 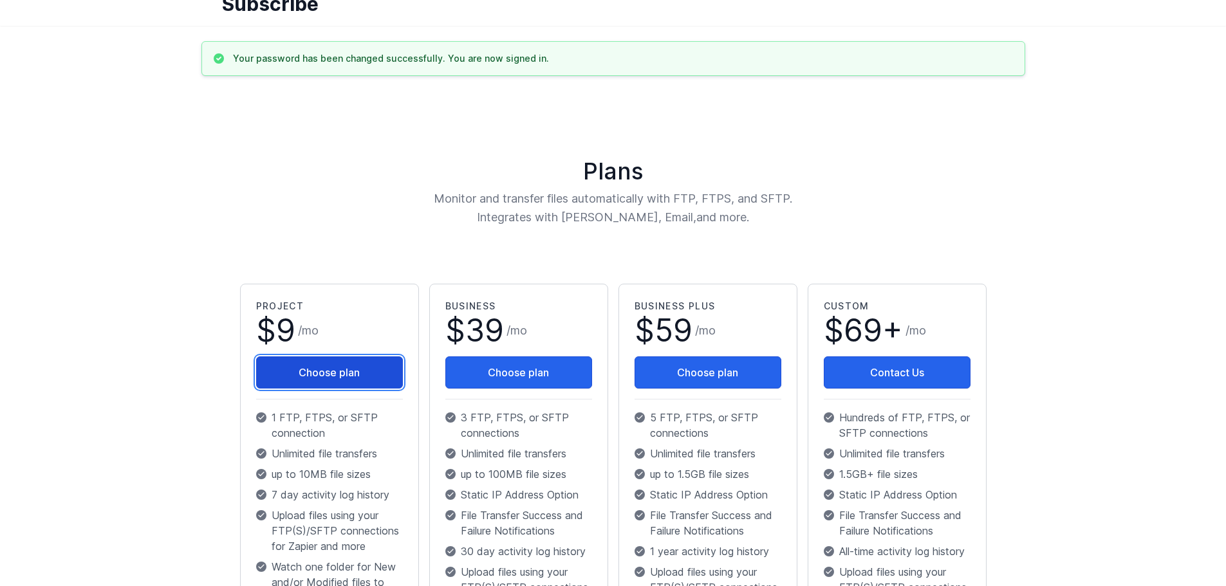 What do you see at coordinates (897, 306) in the screenshot?
I see `h2: Custom` at bounding box center [897, 306].